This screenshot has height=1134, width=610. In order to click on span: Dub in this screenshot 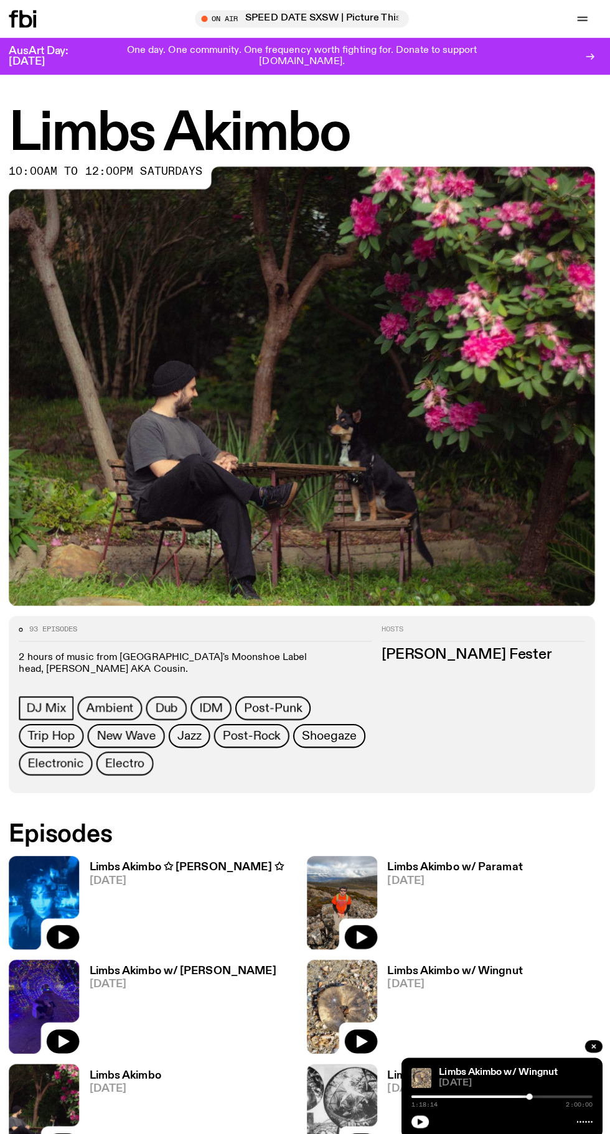, I will do `click(170, 701)`.